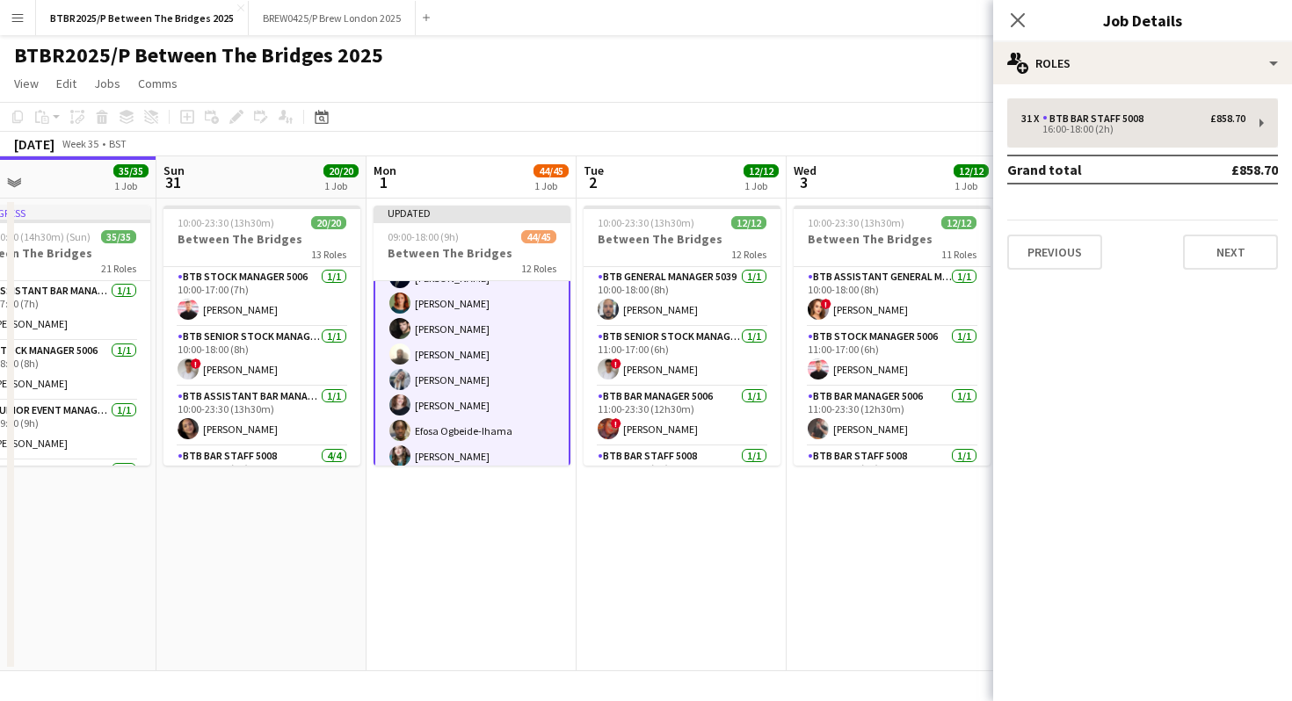  What do you see at coordinates (1133, 129) in the screenshot?
I see `div: 16:00-18:00 (2h)` at bounding box center [1133, 129].